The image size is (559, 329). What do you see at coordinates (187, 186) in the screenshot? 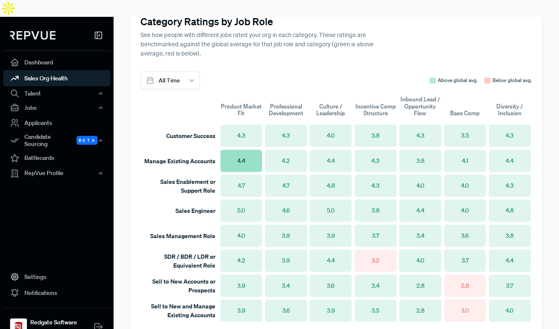
I see `span: Sales Enablement or Support Role` at bounding box center [187, 186].